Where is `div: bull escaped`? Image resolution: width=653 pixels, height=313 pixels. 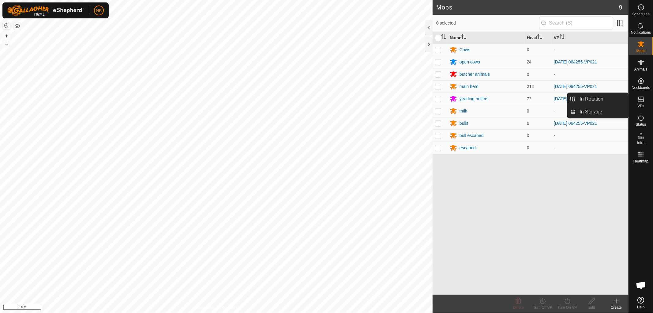 div: bull escaped is located at coordinates (472, 135).